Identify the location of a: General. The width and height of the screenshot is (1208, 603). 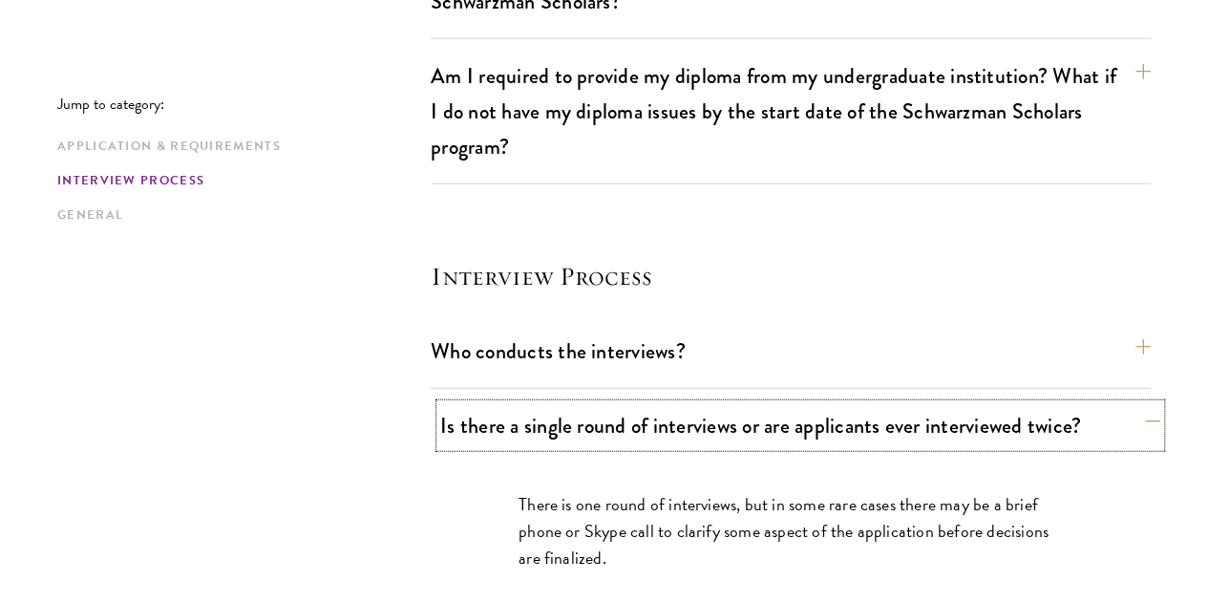
(238, 215).